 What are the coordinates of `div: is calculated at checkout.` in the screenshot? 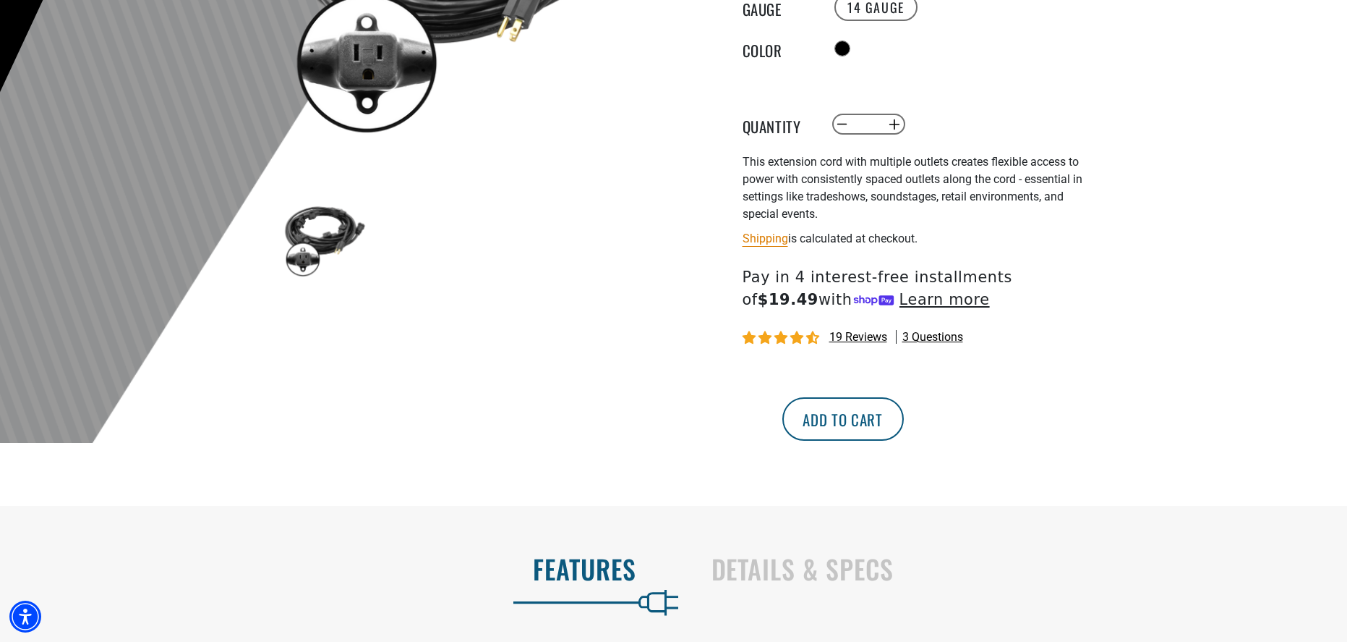 It's located at (920, 238).